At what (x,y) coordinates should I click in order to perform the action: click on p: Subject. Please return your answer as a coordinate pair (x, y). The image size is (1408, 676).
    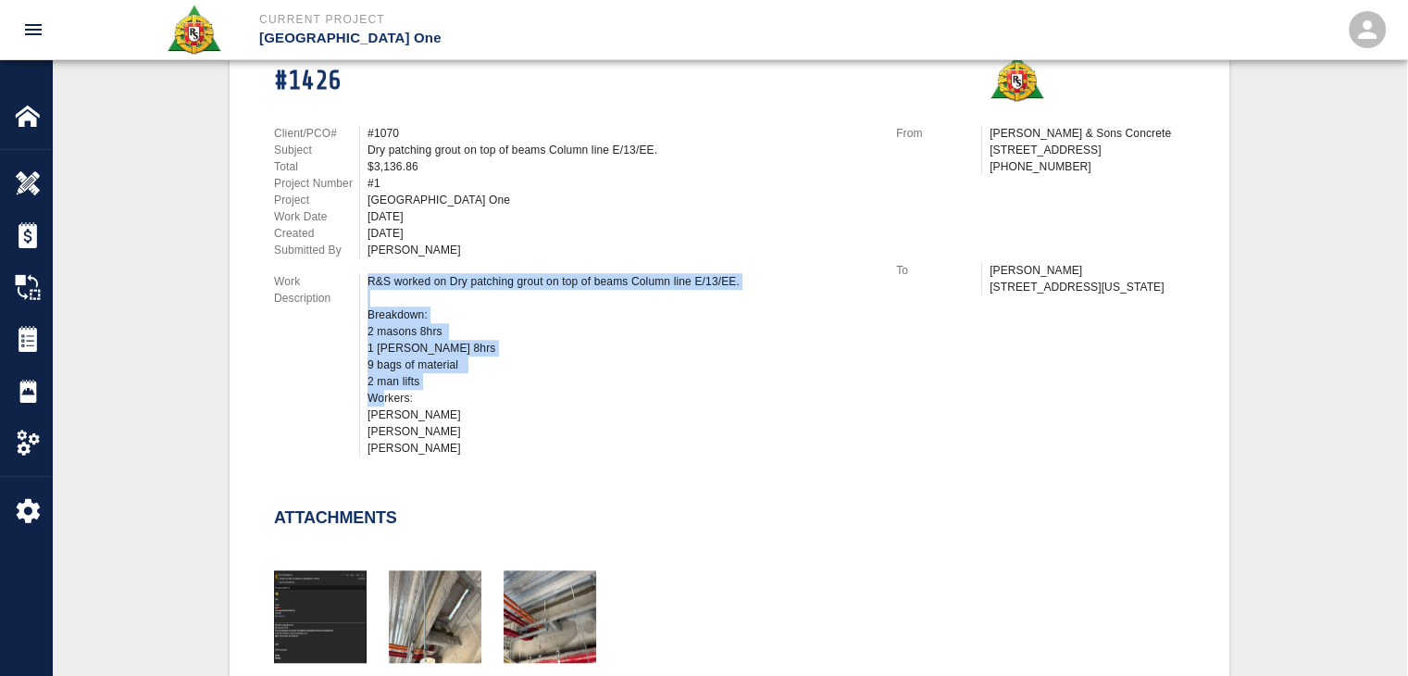
    Looking at the image, I should click on (317, 150).